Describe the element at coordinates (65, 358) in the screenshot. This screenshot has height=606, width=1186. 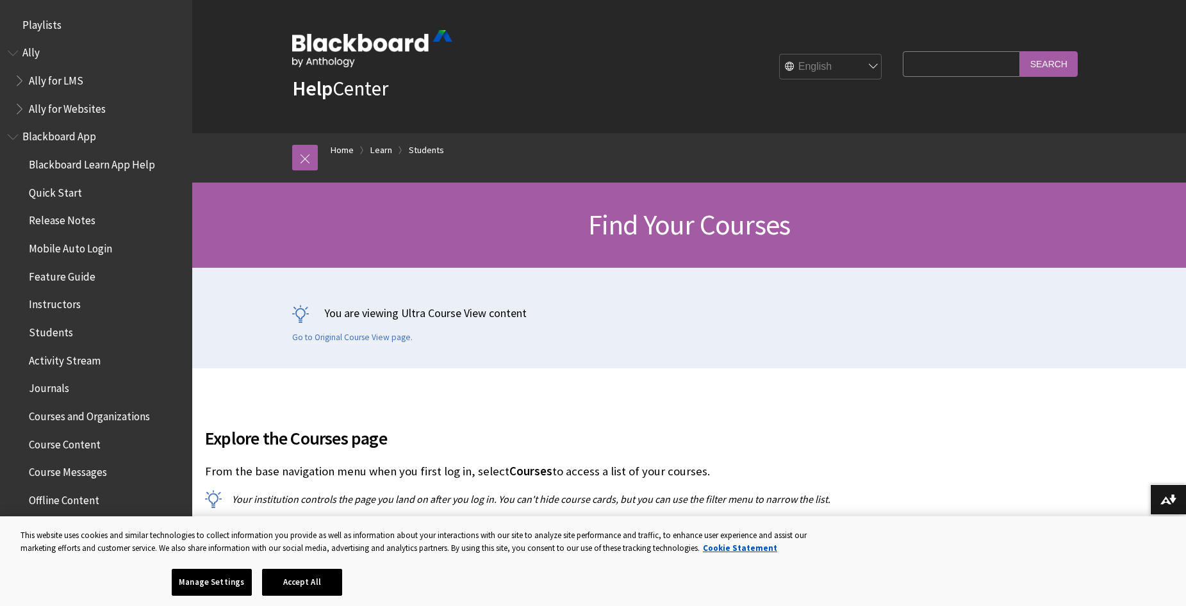
I see `span: Activity Stream` at that location.